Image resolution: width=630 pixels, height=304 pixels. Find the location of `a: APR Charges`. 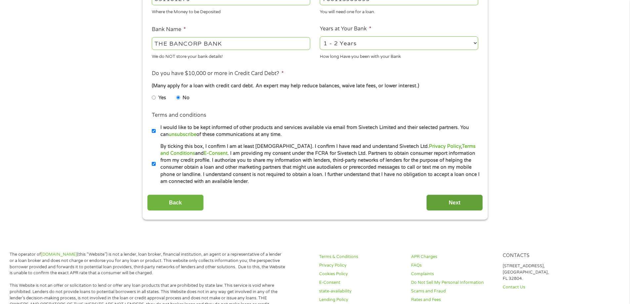

a: APR Charges is located at coordinates (453, 257).